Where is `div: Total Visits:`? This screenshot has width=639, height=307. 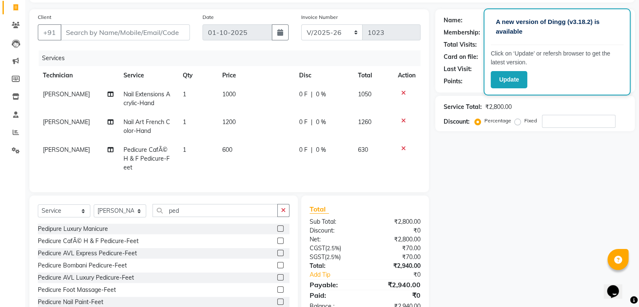
div: Total Visits: is located at coordinates (460, 45).